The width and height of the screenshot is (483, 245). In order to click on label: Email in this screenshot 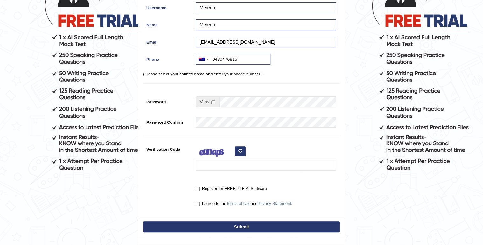, I will do `click(168, 41)`.